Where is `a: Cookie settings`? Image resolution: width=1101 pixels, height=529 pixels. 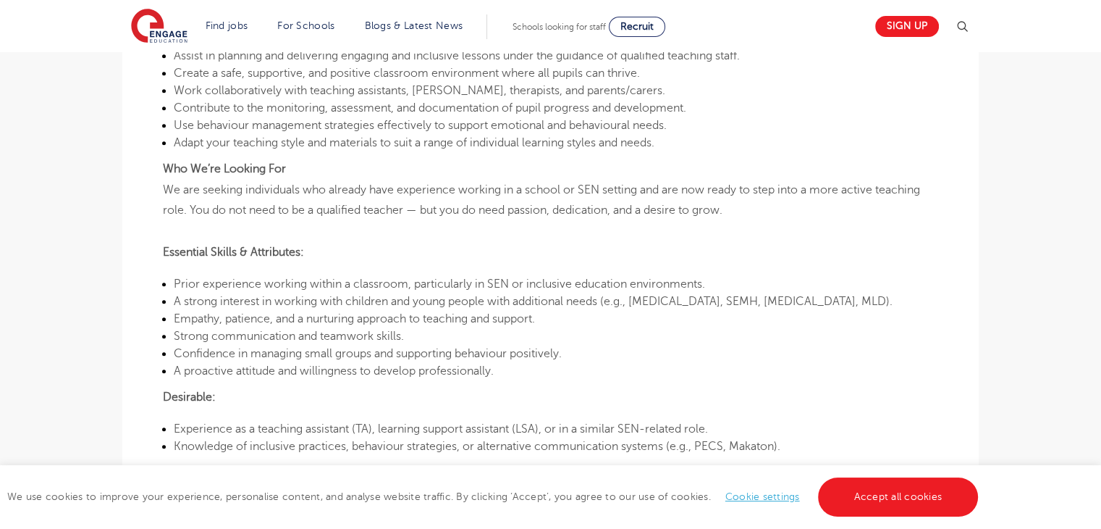 a: Cookie settings is located at coordinates (763, 496).